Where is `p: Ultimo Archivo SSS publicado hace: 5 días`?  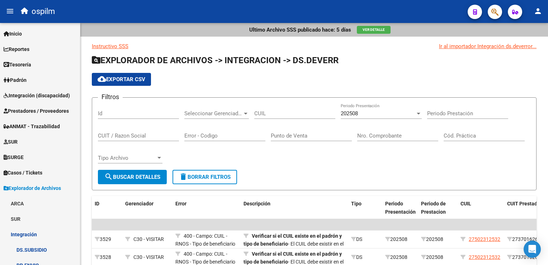 p: Ultimo Archivo SSS publicado hace: 5 días is located at coordinates (300, 30).